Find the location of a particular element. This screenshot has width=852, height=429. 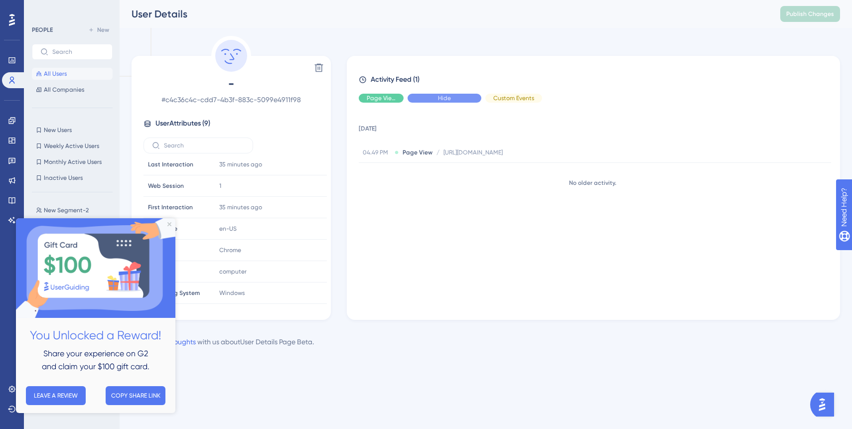

span: Web Session is located at coordinates (166, 186).